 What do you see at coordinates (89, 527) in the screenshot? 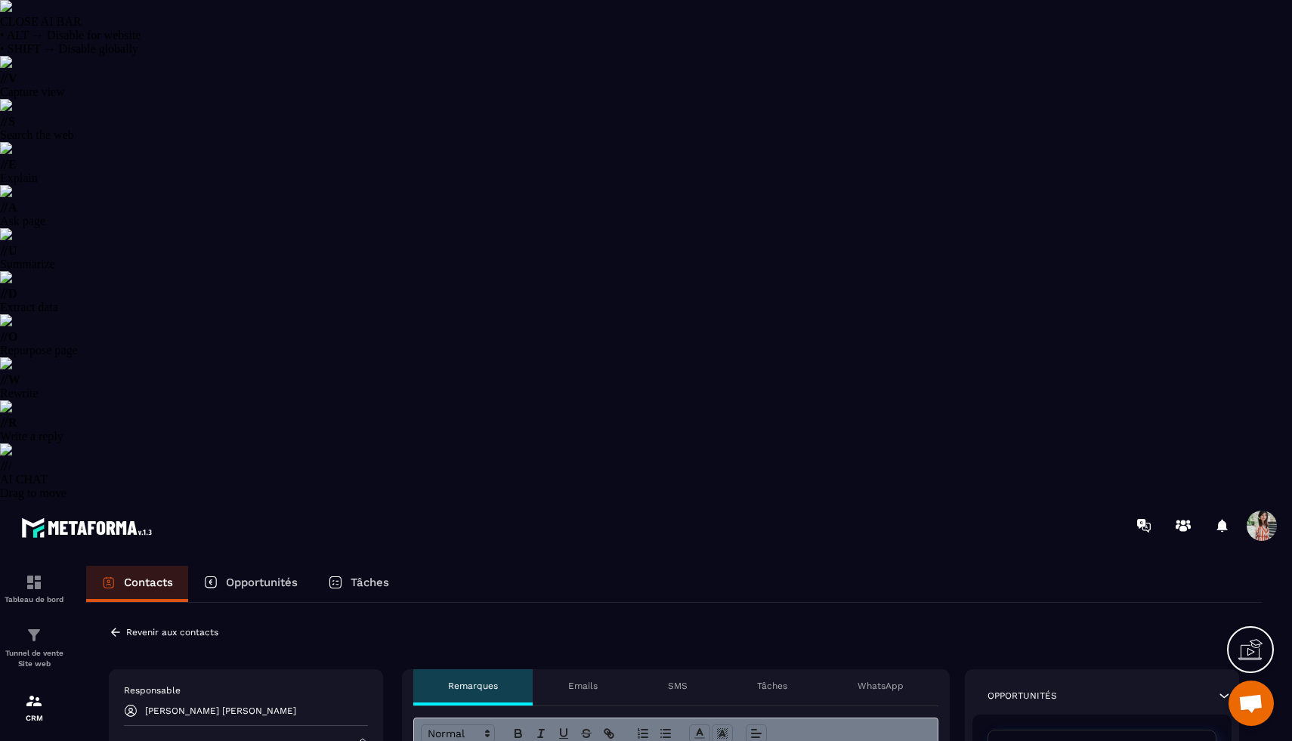
I see `img: logo` at bounding box center [89, 527].